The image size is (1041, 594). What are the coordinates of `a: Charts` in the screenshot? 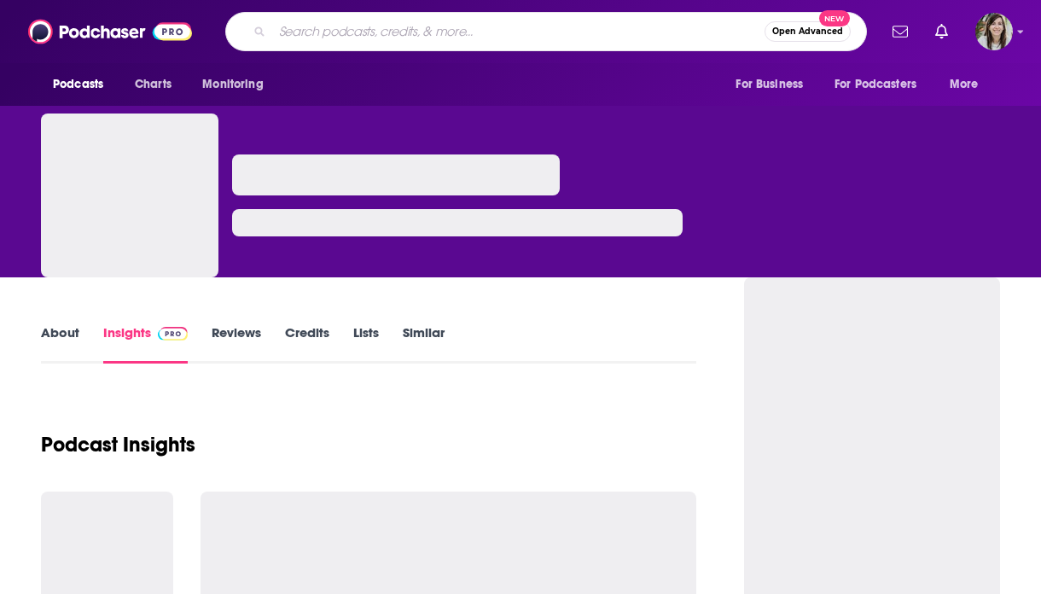 It's located at (153, 84).